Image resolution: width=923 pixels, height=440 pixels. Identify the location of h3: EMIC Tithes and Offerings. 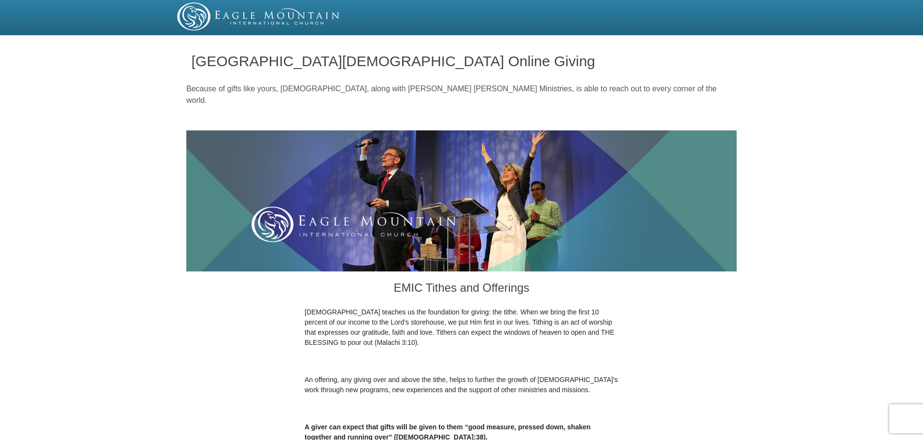
(461, 289).